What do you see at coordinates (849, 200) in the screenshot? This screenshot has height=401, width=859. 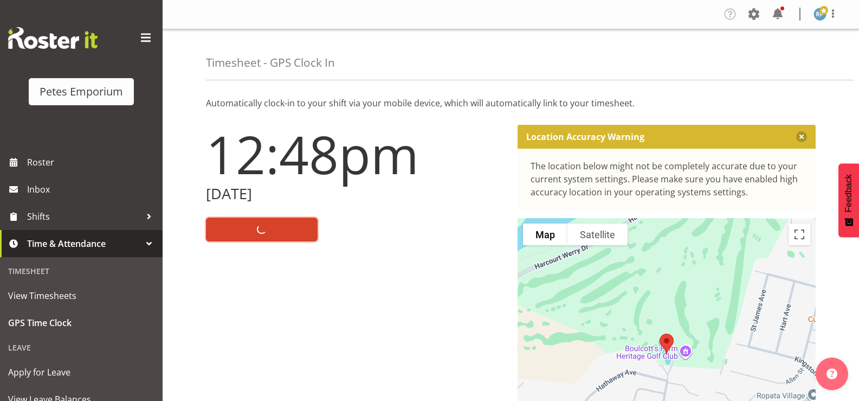 I see `button: Feedback - Show survey` at bounding box center [849, 200].